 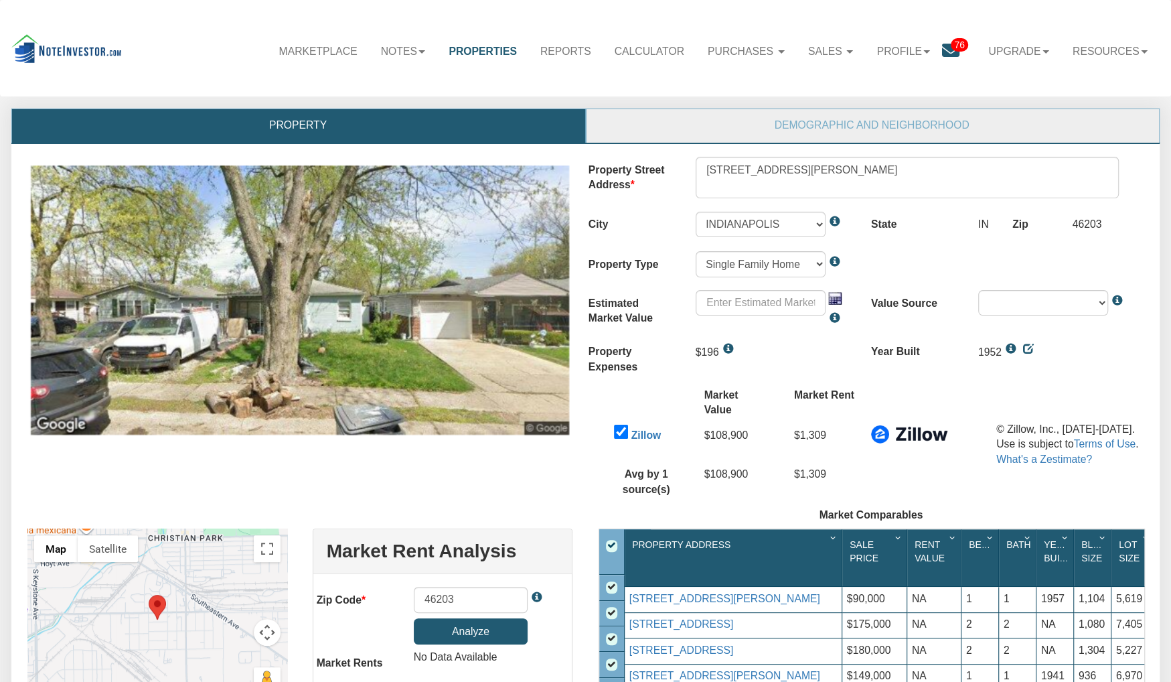 What do you see at coordinates (918, 349) in the screenshot?
I see `label: Year Built` at bounding box center [918, 349].